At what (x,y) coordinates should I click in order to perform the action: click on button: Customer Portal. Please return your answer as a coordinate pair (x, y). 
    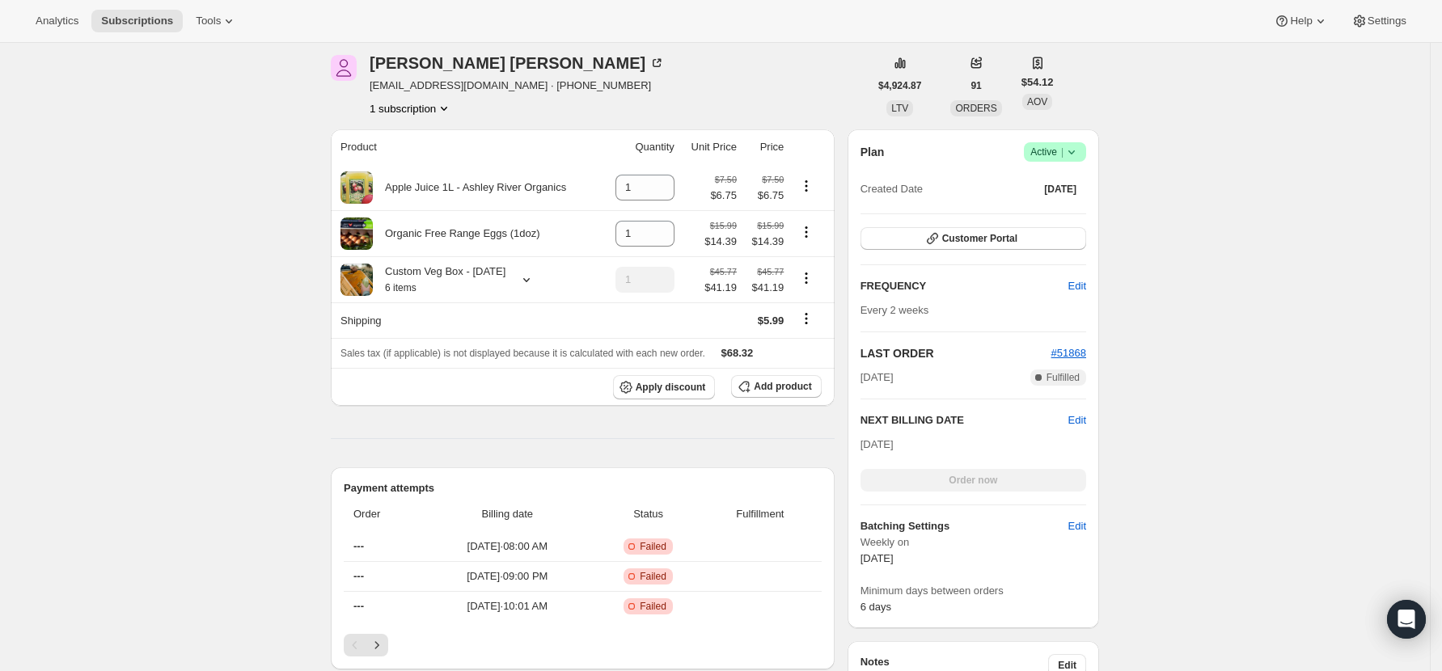
    Looking at the image, I should click on (973, 239).